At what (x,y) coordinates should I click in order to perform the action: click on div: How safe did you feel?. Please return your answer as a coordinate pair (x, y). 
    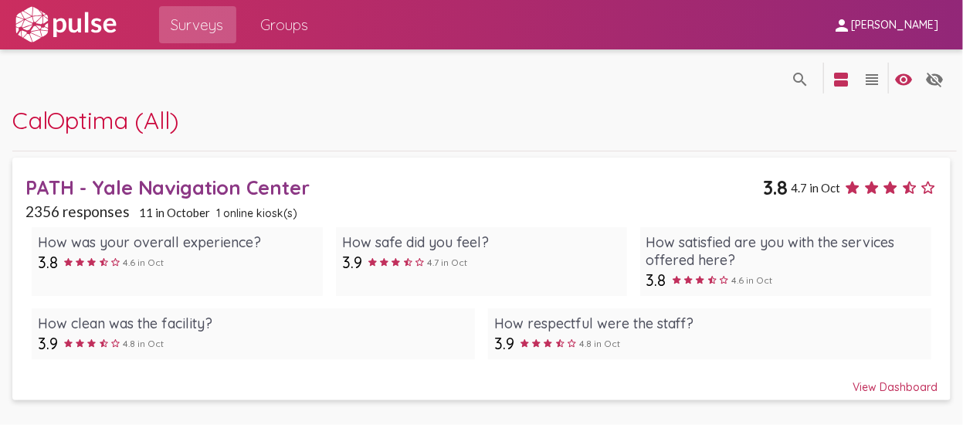
    Looking at the image, I should click on (481, 242).